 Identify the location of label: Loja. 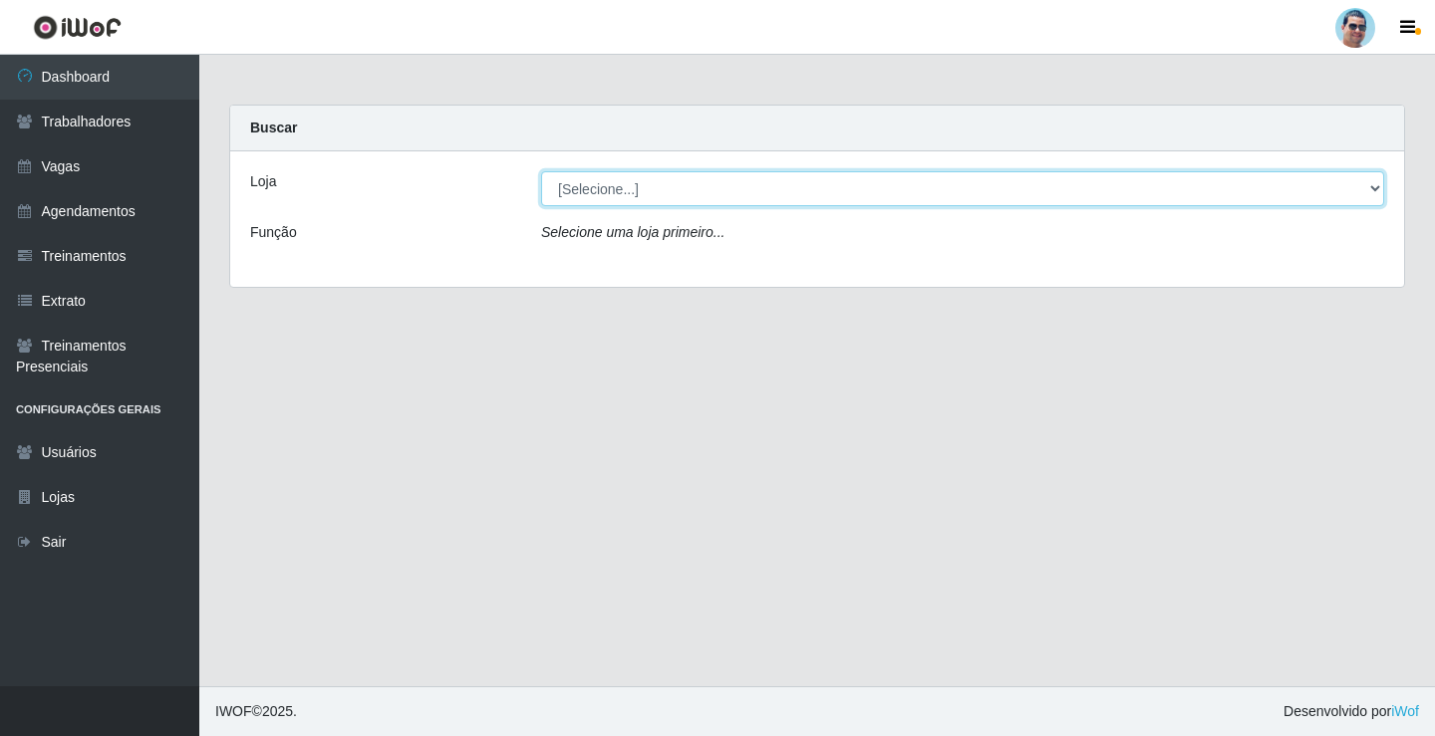
(263, 181).